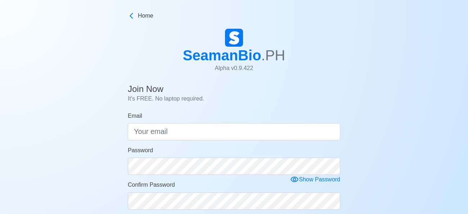  Describe the element at coordinates (151, 185) in the screenshot. I see `span: Confirm Password` at that location.